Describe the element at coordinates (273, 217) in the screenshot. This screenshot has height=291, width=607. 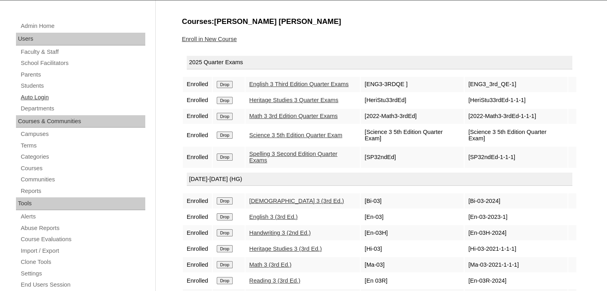
I see `a: English 3 (3rd Ed.)` at that location.